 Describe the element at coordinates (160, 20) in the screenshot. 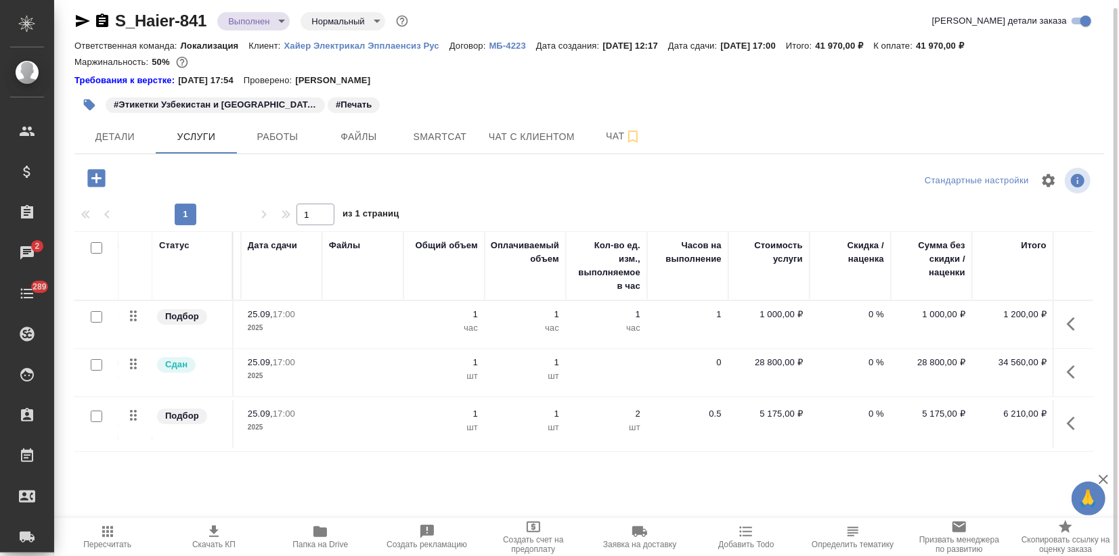

I see `a: S_Haier-841` at that location.